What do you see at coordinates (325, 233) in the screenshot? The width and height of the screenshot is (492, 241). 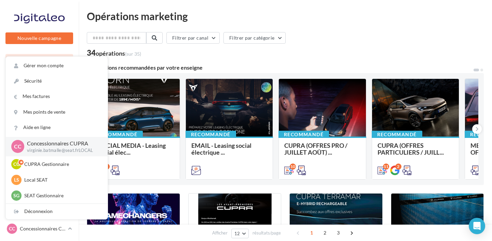 I see `span: 2` at bounding box center [325, 233].